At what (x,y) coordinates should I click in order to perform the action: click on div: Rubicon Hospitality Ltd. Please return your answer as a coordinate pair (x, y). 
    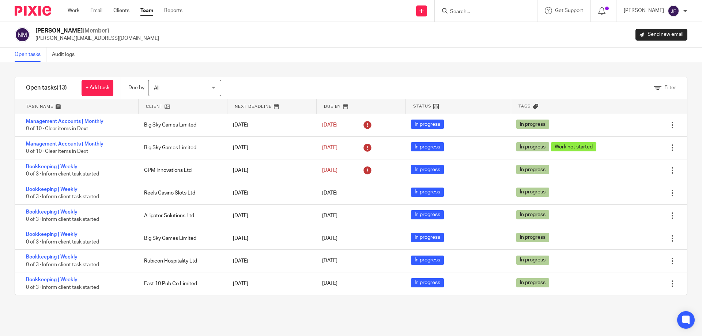
    Looking at the image, I should click on (181, 261).